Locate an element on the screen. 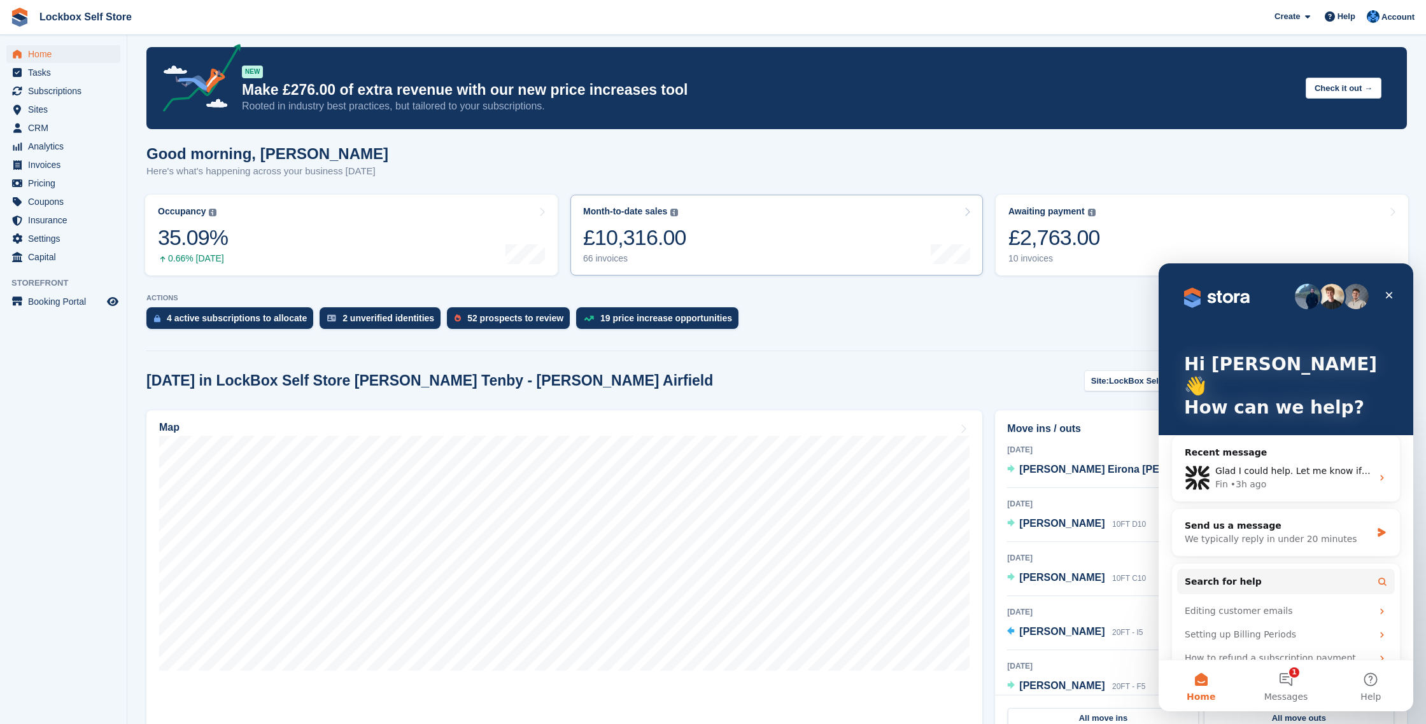 The height and width of the screenshot is (724, 1426). span: Help is located at coordinates (212, 433).